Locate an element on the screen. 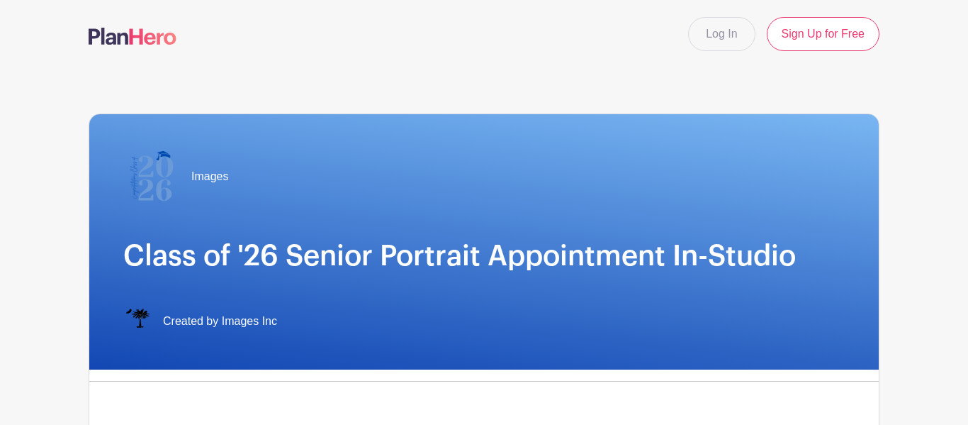  img: IMAGES%20logo%20transparenT%20PNG%20s.png is located at coordinates (137, 321).